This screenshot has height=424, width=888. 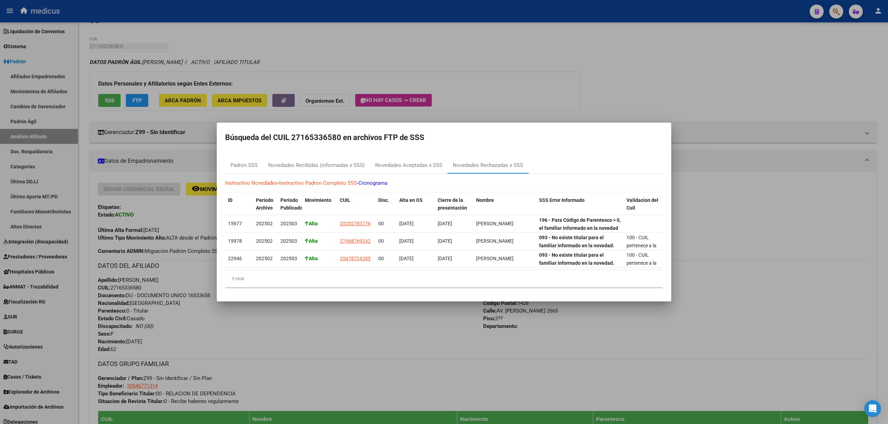 What do you see at coordinates (318, 183) in the screenshot?
I see `a: Instructivo Padron Completo SSS` at bounding box center [318, 183].